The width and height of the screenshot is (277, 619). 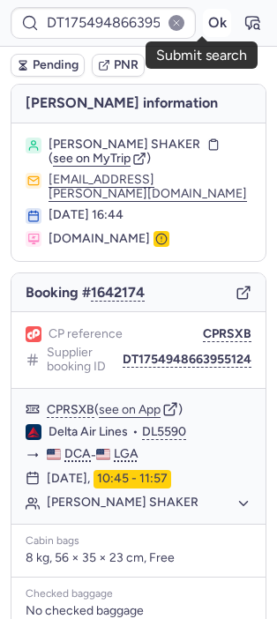 I want to click on span: Supplier booking ID, so click(x=85, y=360).